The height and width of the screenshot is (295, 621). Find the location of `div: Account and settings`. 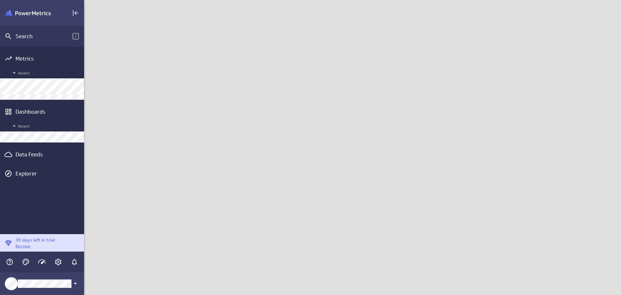

div: Account and settings is located at coordinates (58, 262).